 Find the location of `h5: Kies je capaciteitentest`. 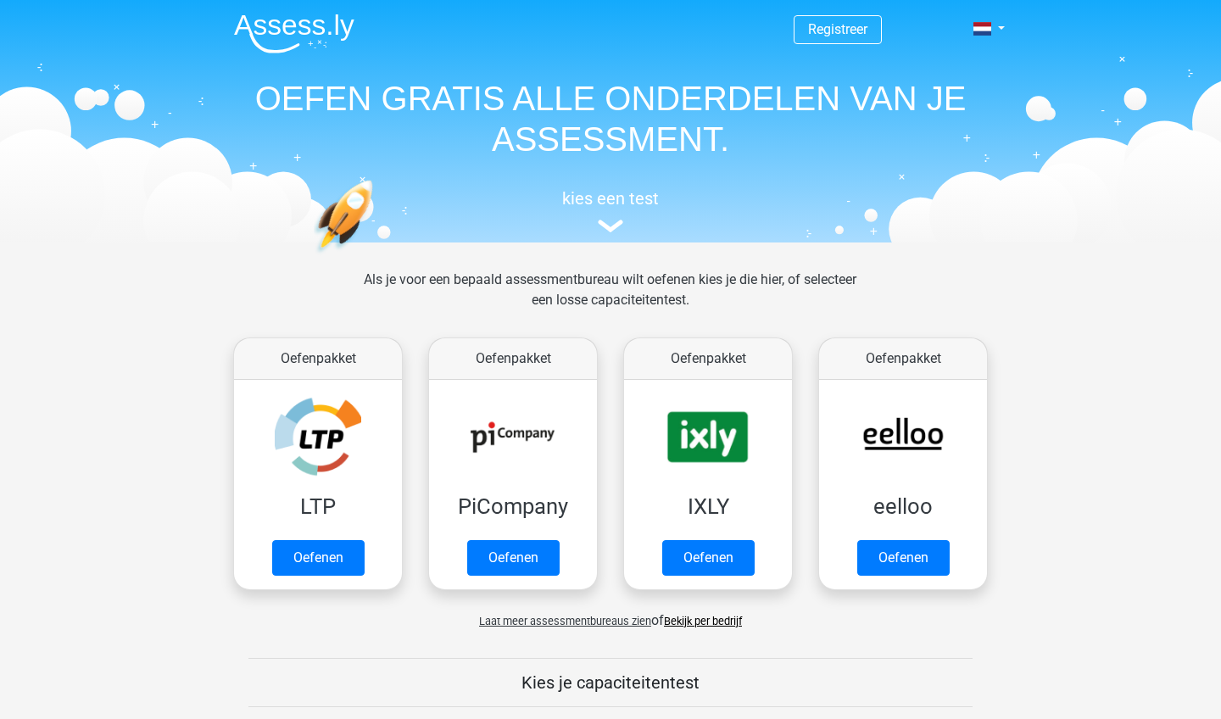

h5: Kies je capaciteitentest is located at coordinates (610, 682).